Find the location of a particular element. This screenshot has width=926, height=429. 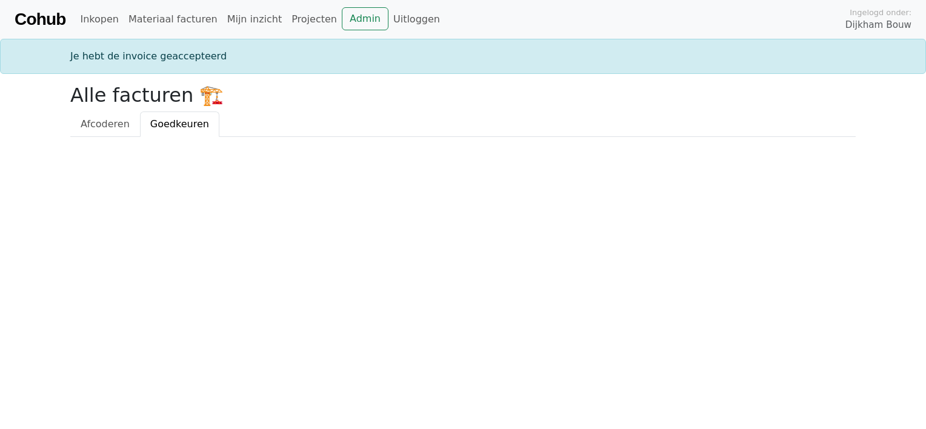

a: Inkopen is located at coordinates (99, 19).